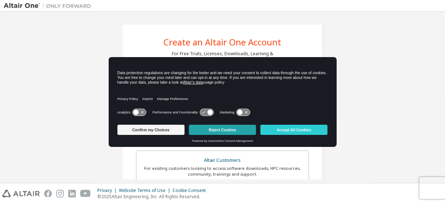 This screenshot has height=204, width=445. I want to click on img: Altair One, so click(49, 6).